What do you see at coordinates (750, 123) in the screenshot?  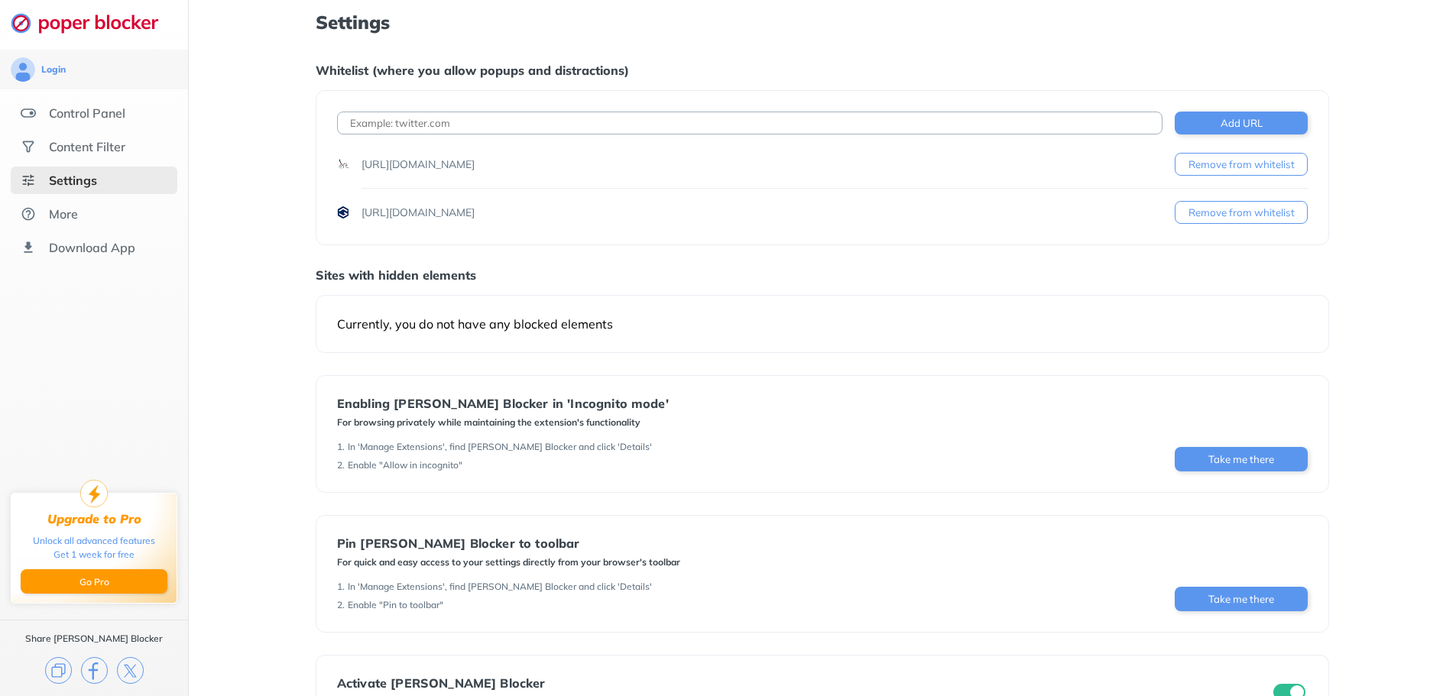 I see `input: Example: twitter.com` at bounding box center [750, 123].